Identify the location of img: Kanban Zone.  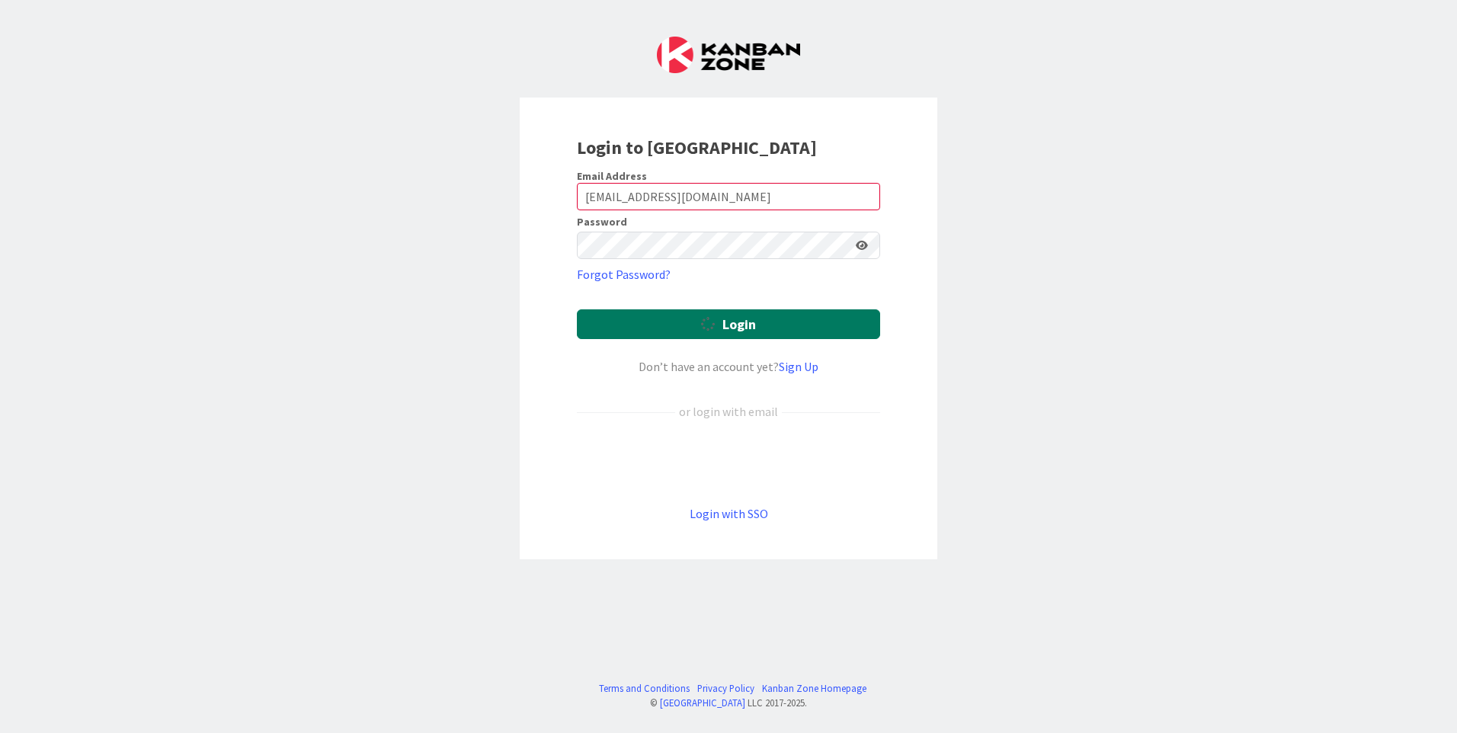
(729, 55).